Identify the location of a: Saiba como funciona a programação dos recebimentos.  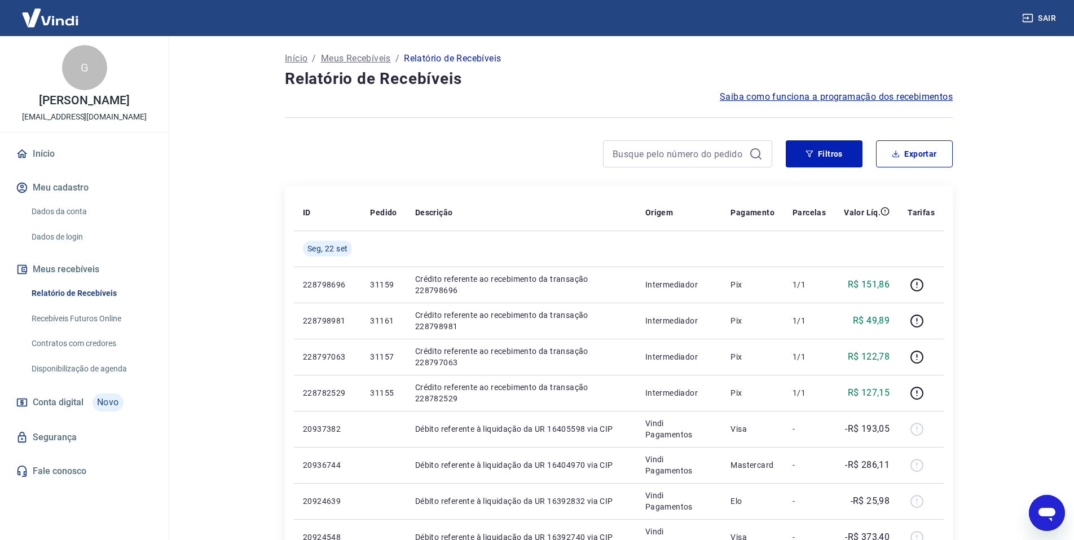
(836, 97).